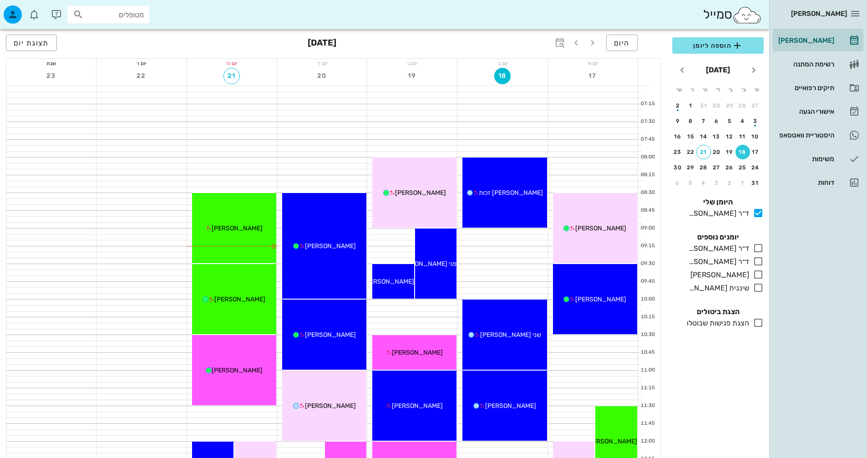 This screenshot has height=458, width=867. I want to click on button: 13, so click(717, 137).